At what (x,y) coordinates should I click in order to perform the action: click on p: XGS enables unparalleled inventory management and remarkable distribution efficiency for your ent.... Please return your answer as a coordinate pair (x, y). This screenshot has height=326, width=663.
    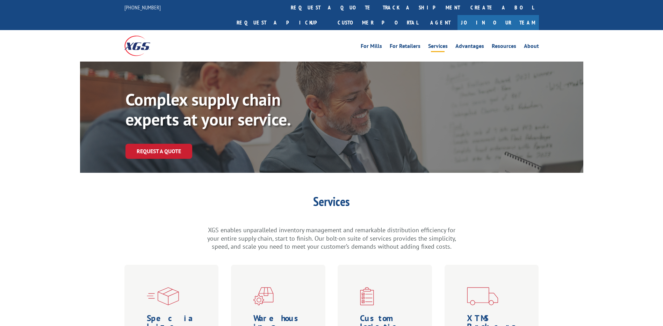
    Looking at the image, I should click on (332, 238).